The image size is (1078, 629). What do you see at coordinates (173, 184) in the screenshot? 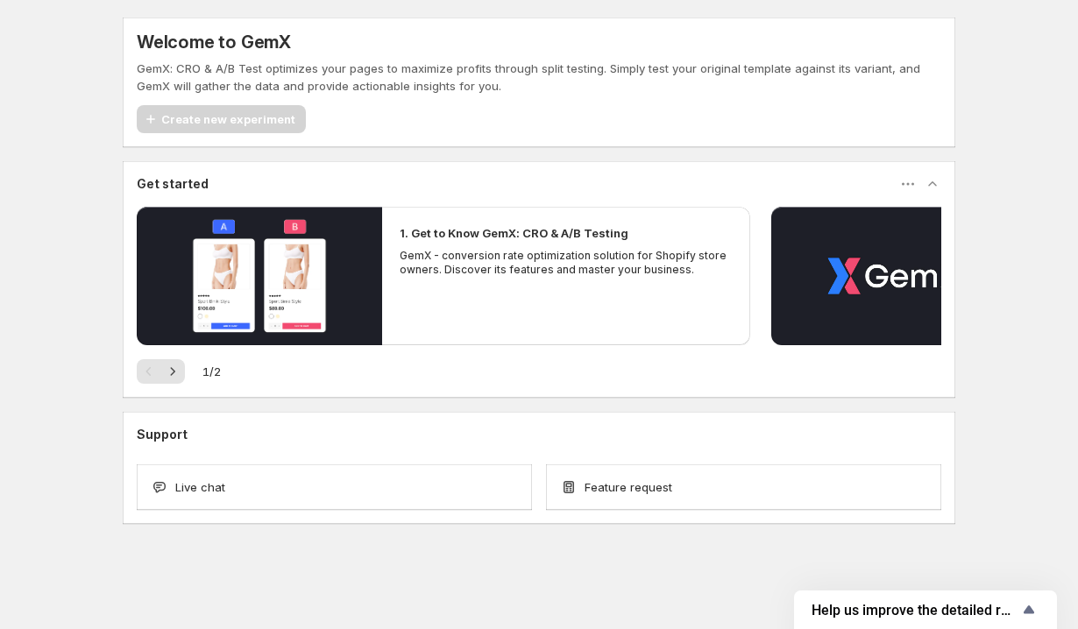
I see `h3: Get started` at bounding box center [173, 184].